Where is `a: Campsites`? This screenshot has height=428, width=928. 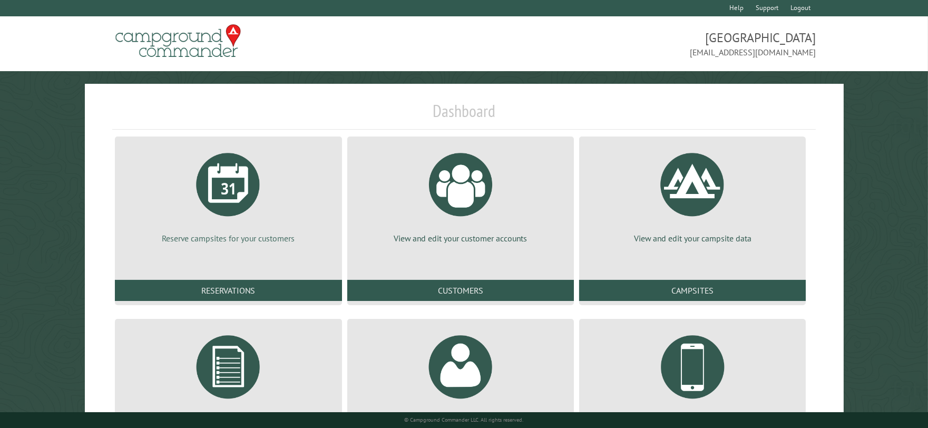
a: Campsites is located at coordinates (692, 290).